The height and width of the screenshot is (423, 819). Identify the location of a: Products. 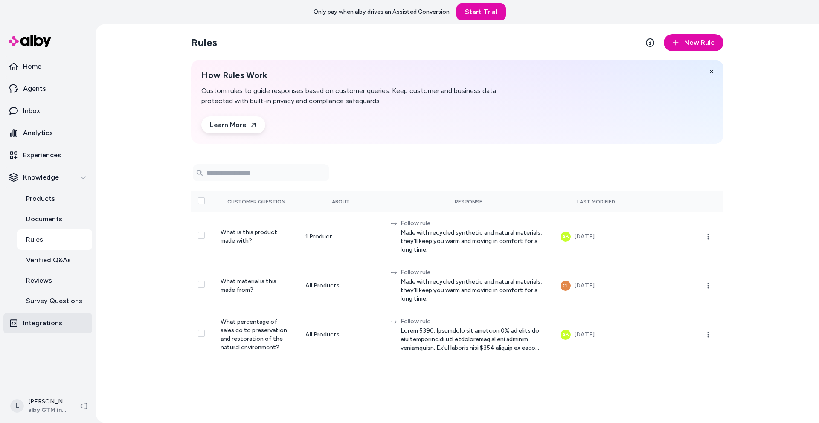
(55, 199).